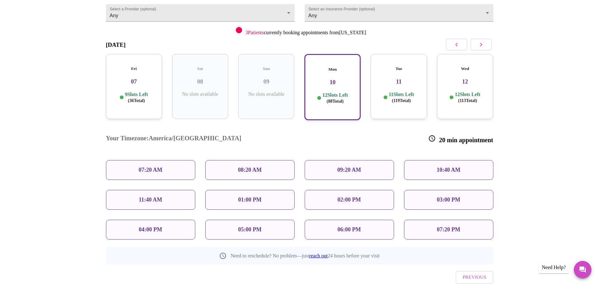 The height and width of the screenshot is (286, 599). I want to click on p: Need to reschedule? No problem—just 24 hours before your visit, so click(305, 256).